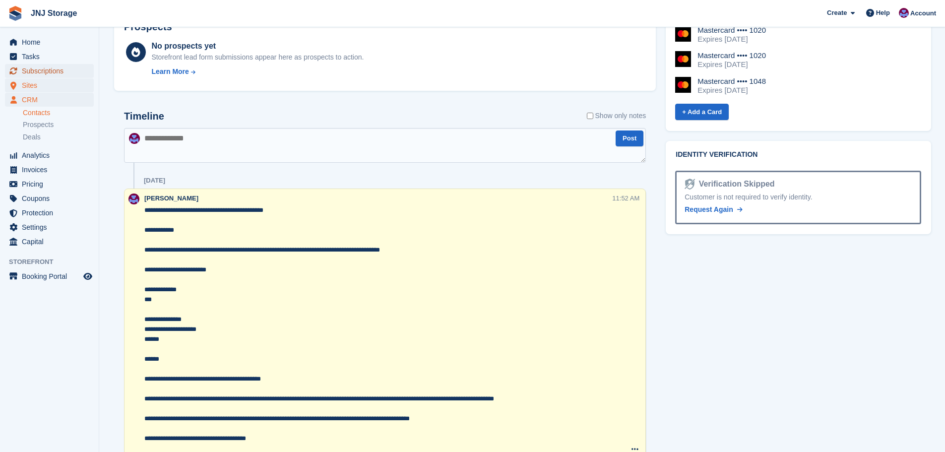 This screenshot has height=452, width=945. What do you see at coordinates (54, 262) in the screenshot?
I see `span: Storefront` at bounding box center [54, 262].